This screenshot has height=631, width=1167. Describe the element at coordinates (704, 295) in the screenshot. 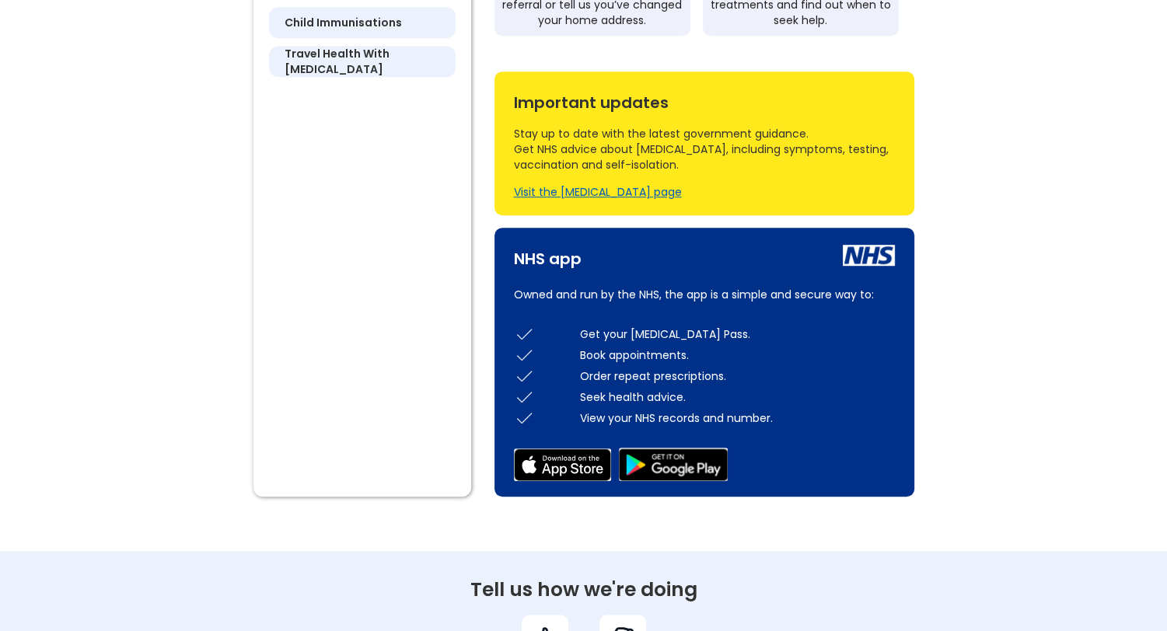

I see `p: Owned and run by the NHS, the app is a simple and secure way to:` at that location.